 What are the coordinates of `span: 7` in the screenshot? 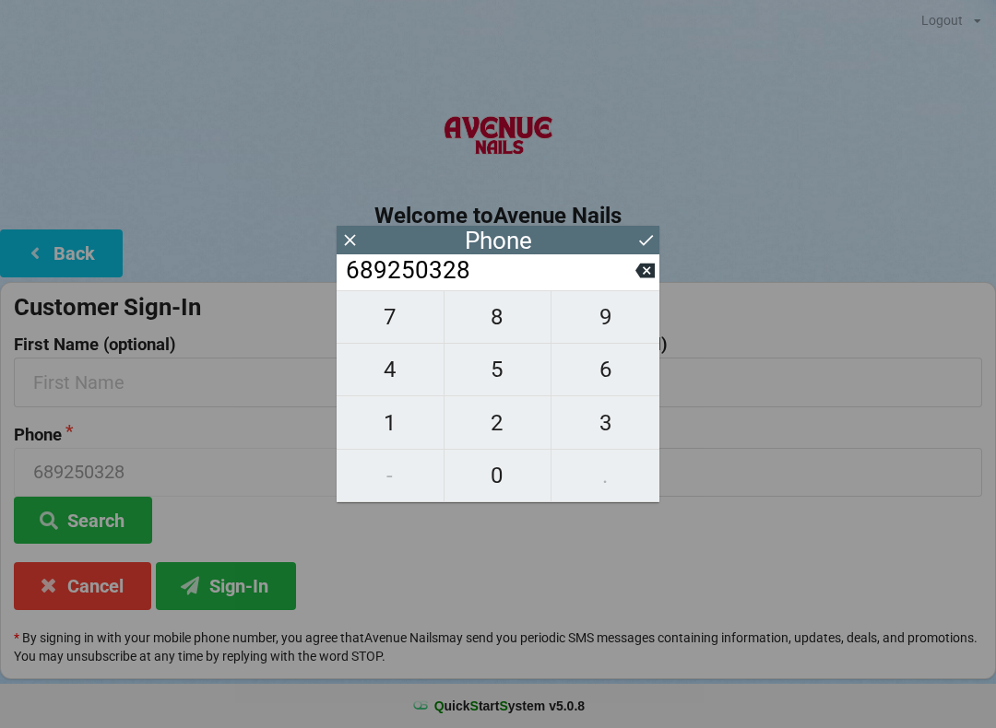 It's located at (390, 317).